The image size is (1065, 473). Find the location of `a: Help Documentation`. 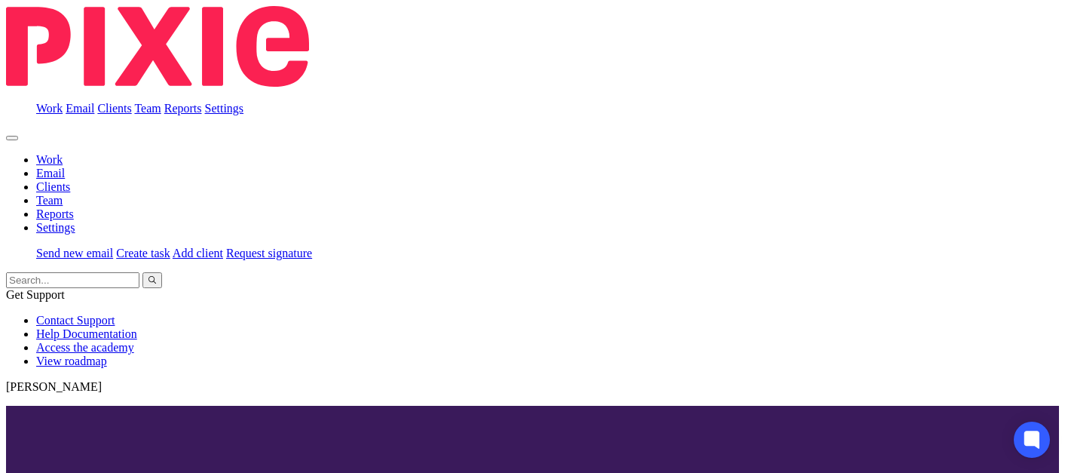

a: Help Documentation is located at coordinates (87, 333).